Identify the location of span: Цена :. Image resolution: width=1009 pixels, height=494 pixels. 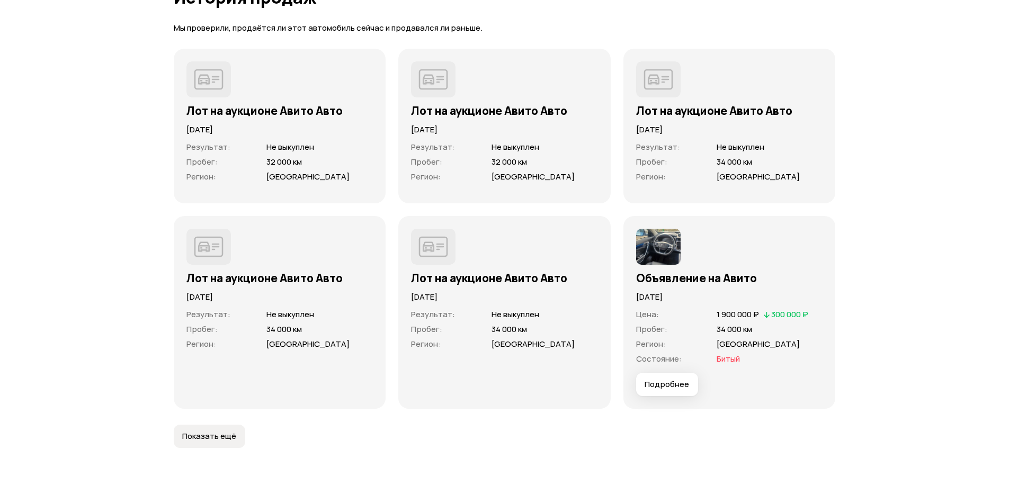
(647, 314).